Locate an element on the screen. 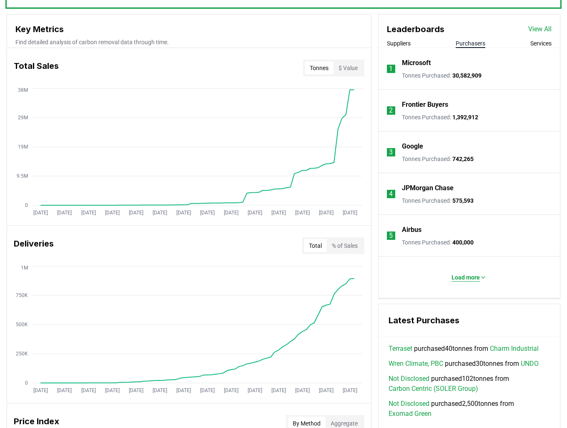  tspan: 500K is located at coordinates (22, 324).